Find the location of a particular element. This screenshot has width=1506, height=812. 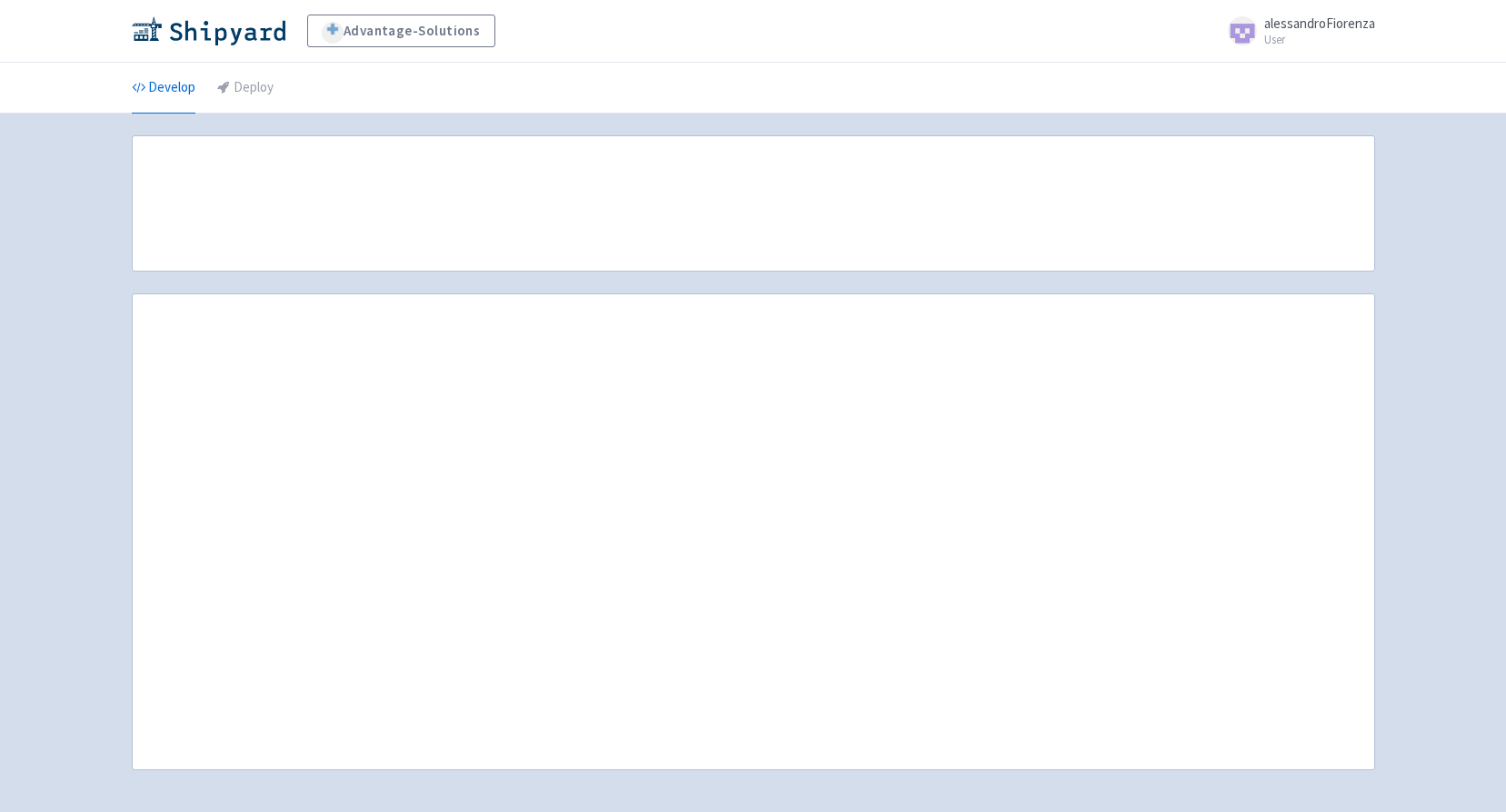

a: Develop is located at coordinates (163, 88).